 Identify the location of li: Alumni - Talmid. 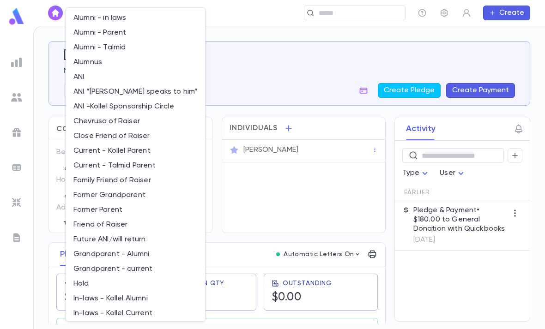
(135, 48).